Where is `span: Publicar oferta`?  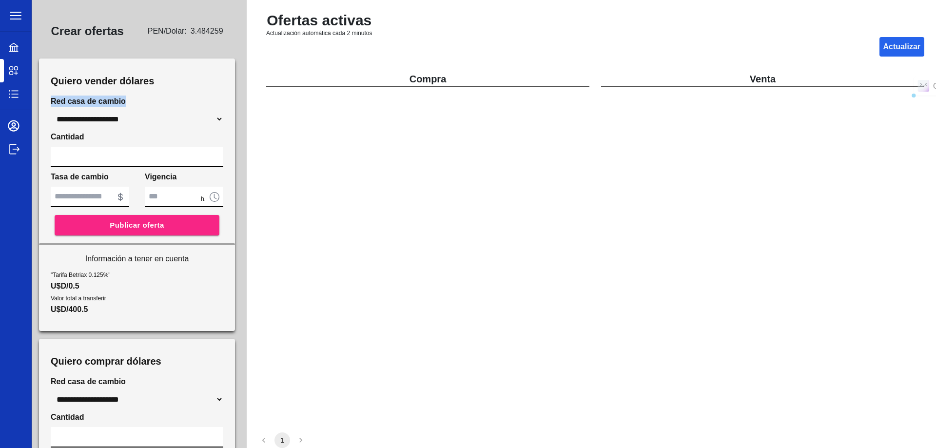 span: Publicar oferta is located at coordinates (136, 225).